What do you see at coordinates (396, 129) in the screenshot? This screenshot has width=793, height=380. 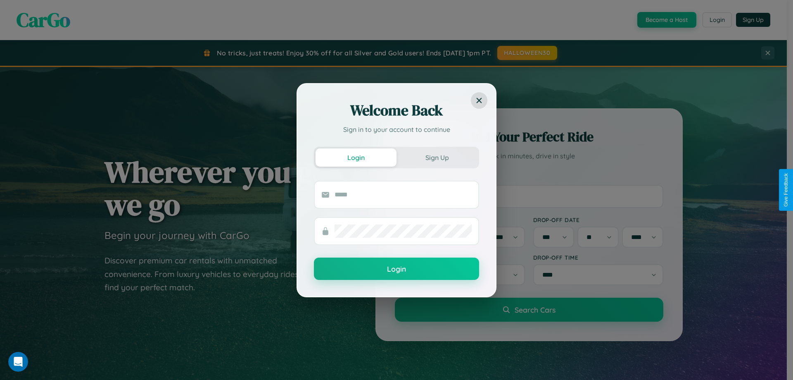 I see `p: Sign in to your account to continue` at bounding box center [396, 129].